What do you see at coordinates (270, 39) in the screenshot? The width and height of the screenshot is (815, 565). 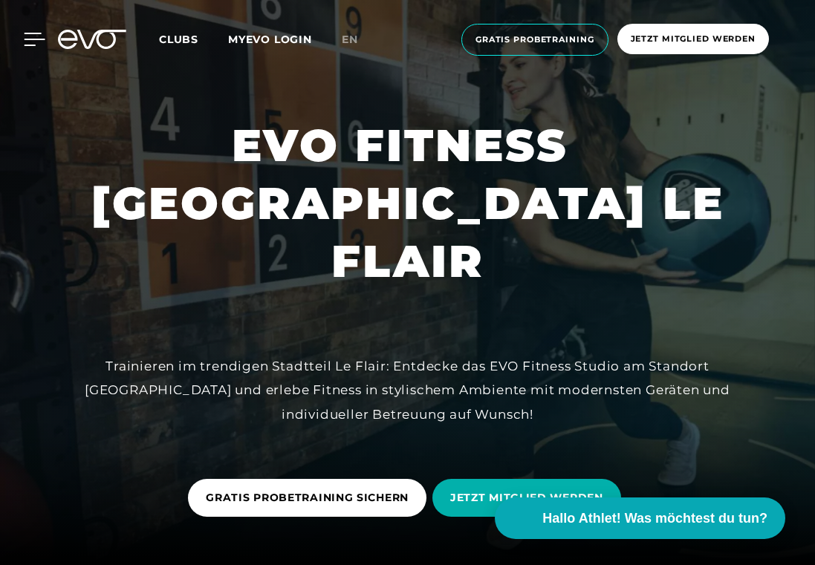 I see `a: MYEVO LOGIN` at bounding box center [270, 39].